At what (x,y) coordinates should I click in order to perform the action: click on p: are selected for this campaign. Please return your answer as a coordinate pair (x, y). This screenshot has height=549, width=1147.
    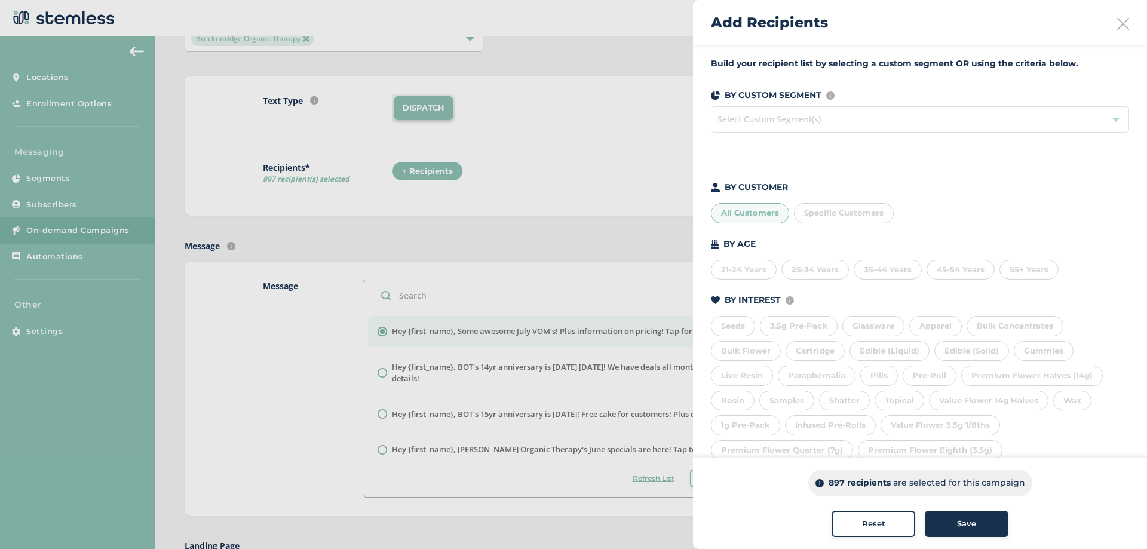
    Looking at the image, I should click on (959, 483).